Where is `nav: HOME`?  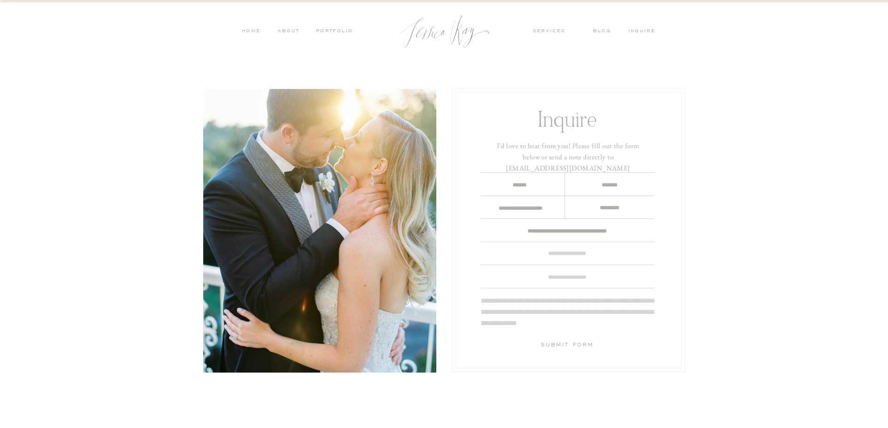 nav: HOME is located at coordinates (251, 32).